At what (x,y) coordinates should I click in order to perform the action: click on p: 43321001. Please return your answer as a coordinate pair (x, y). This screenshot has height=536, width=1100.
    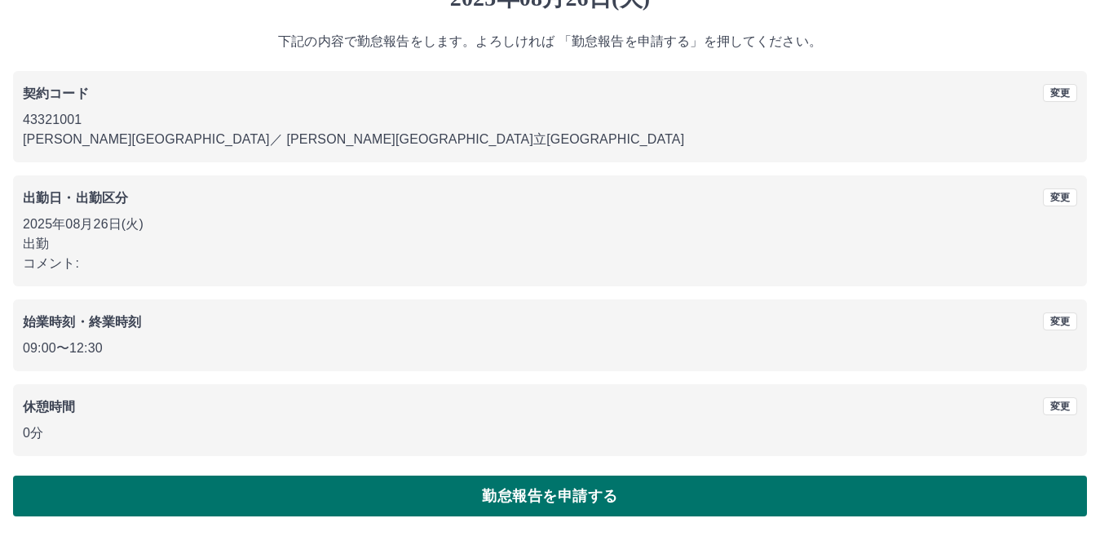
    Looking at the image, I should click on (550, 120).